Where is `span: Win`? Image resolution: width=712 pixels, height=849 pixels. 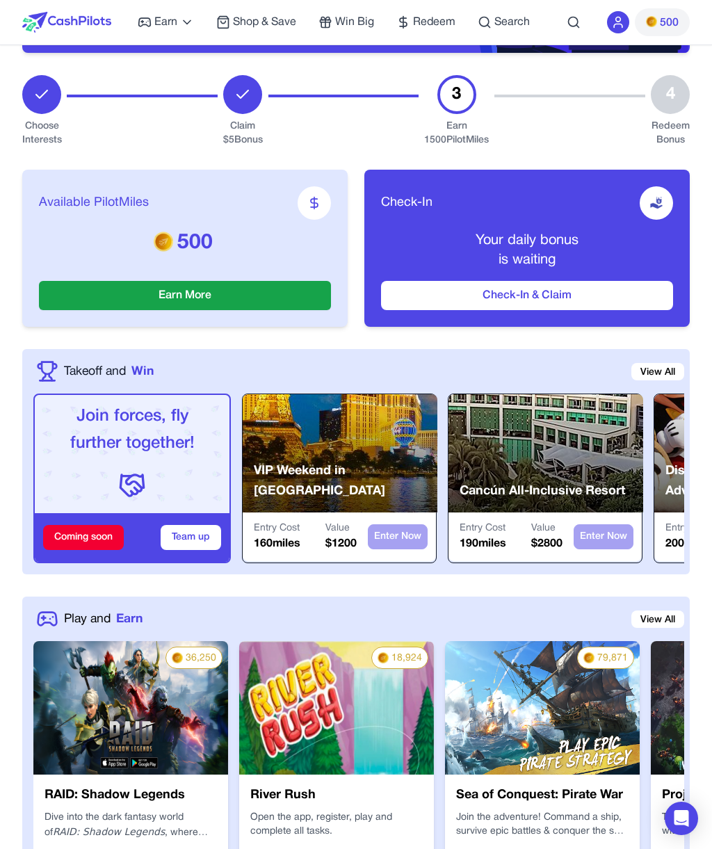 span: Win is located at coordinates (142, 371).